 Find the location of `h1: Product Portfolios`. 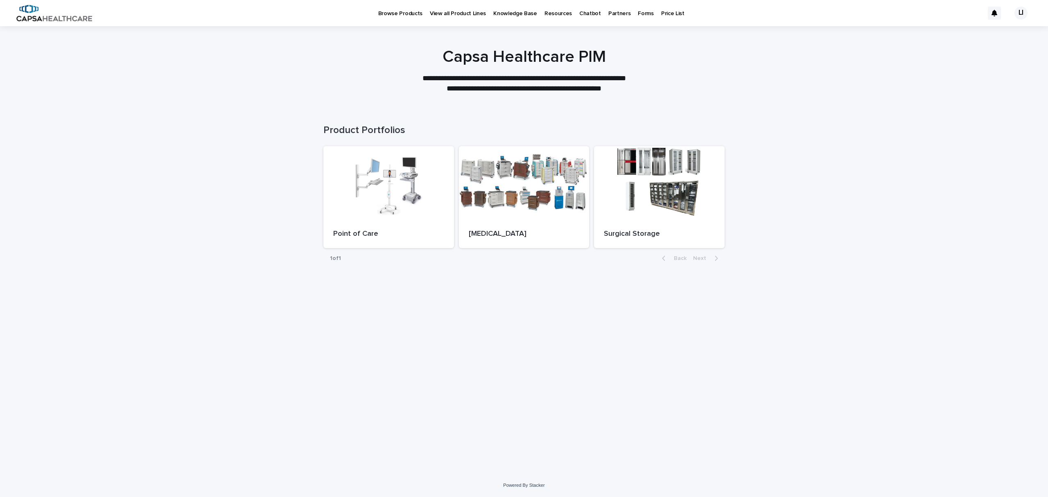

h1: Product Portfolios is located at coordinates (524, 130).